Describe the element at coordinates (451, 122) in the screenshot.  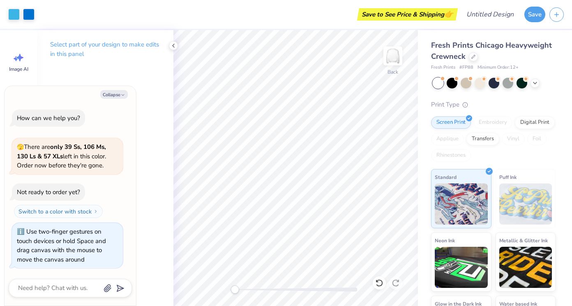
I see `div: Screen Print` at that location.